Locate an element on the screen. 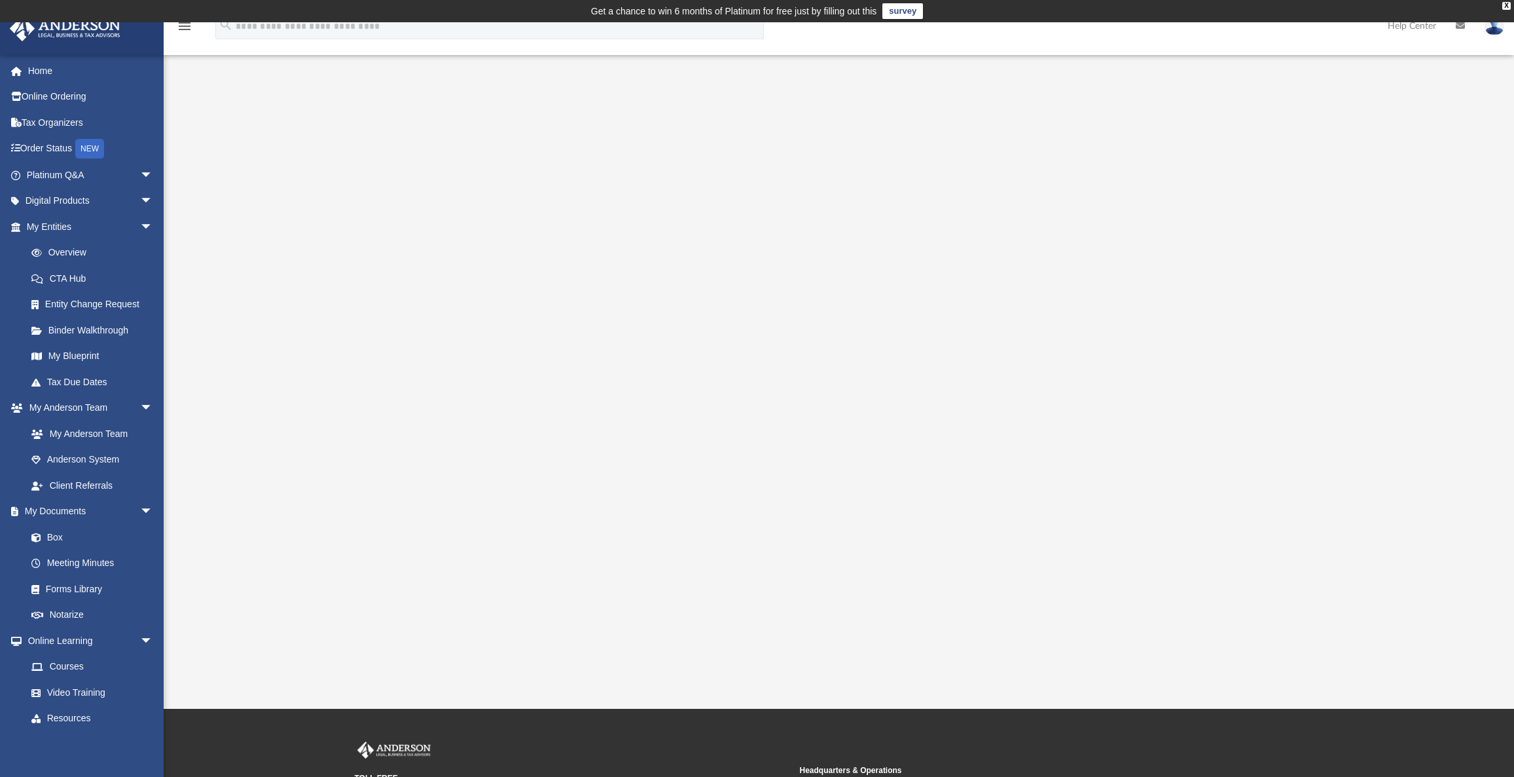  a: Client Referrals is located at coordinates (92, 485).